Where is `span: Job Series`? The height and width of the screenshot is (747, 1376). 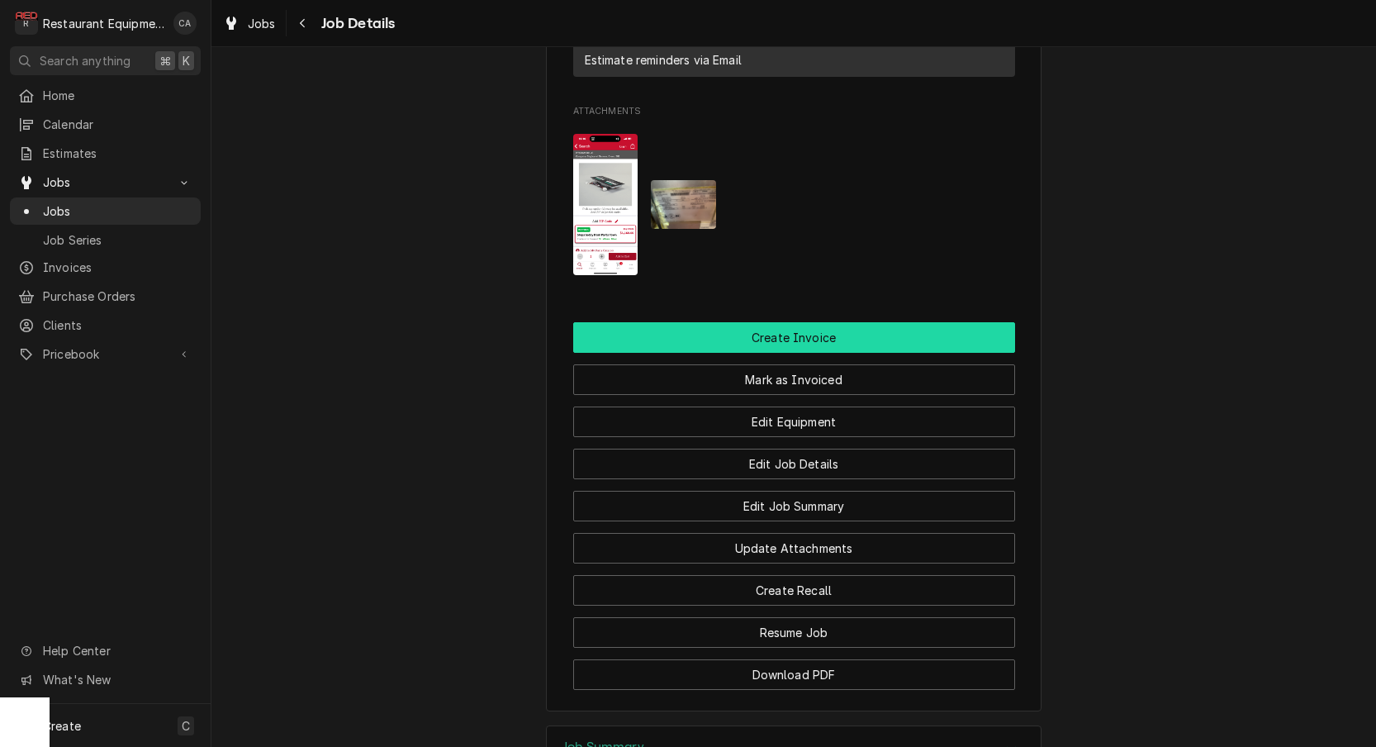 span: Job Series is located at coordinates (117, 240).